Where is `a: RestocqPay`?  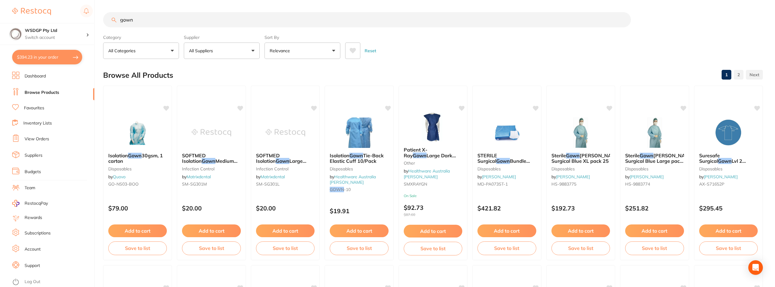 a: RestocqPay is located at coordinates (30, 203).